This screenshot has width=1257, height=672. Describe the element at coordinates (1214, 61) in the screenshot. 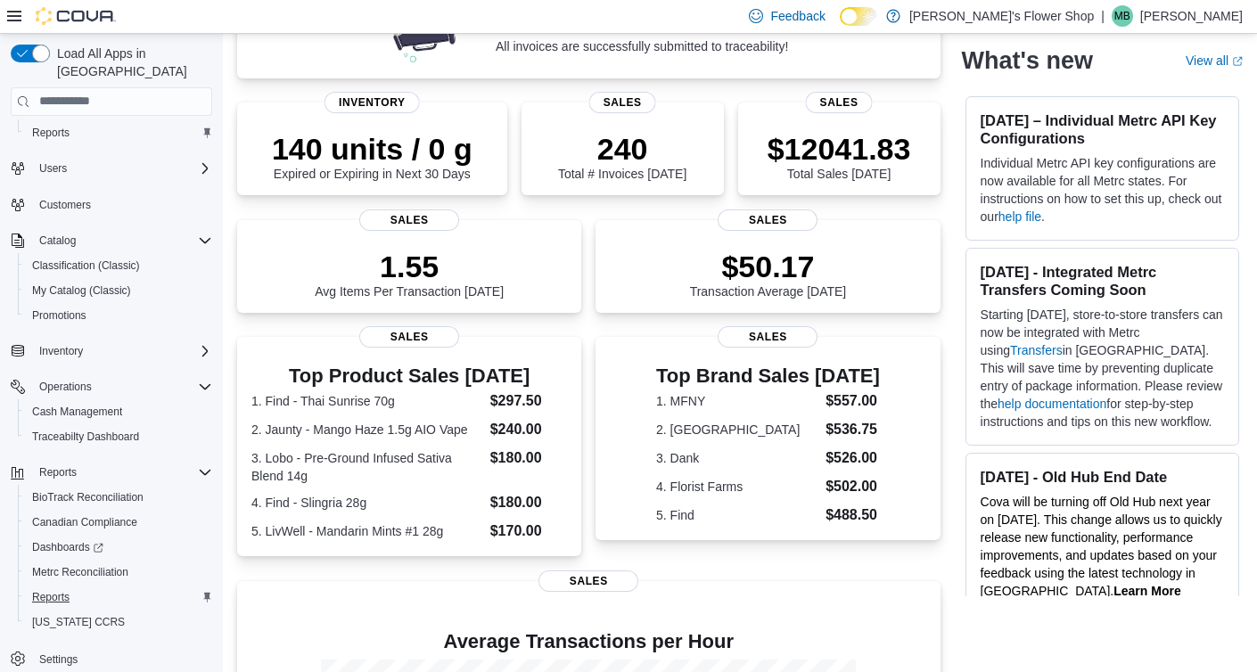

I see `a: View allExternal link` at that location.